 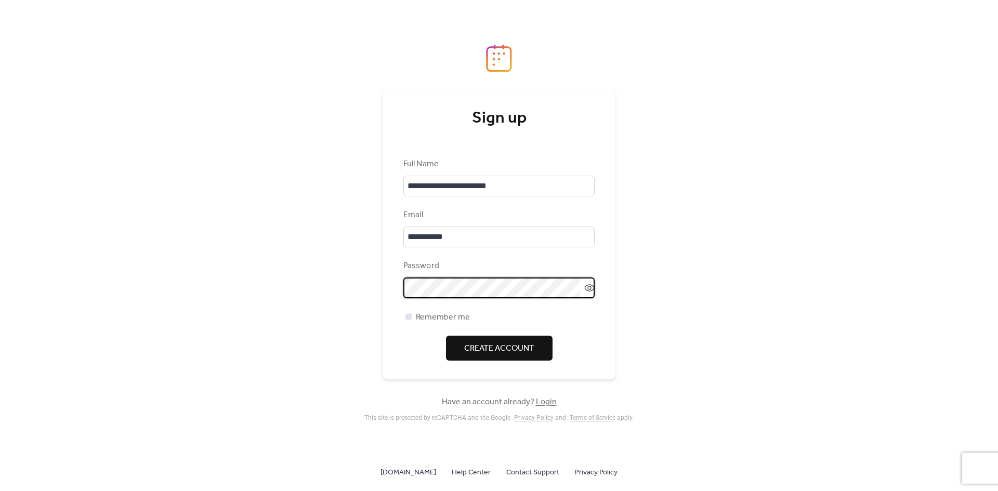 I want to click on a: Contact Support, so click(x=533, y=472).